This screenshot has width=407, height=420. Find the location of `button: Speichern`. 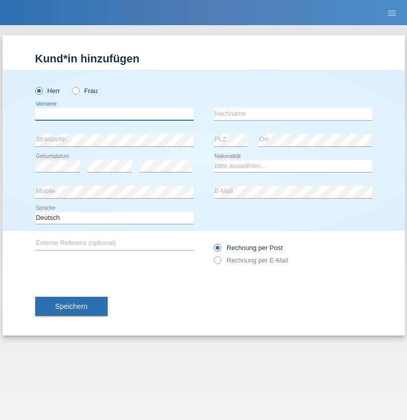

button: Speichern is located at coordinates (71, 306).